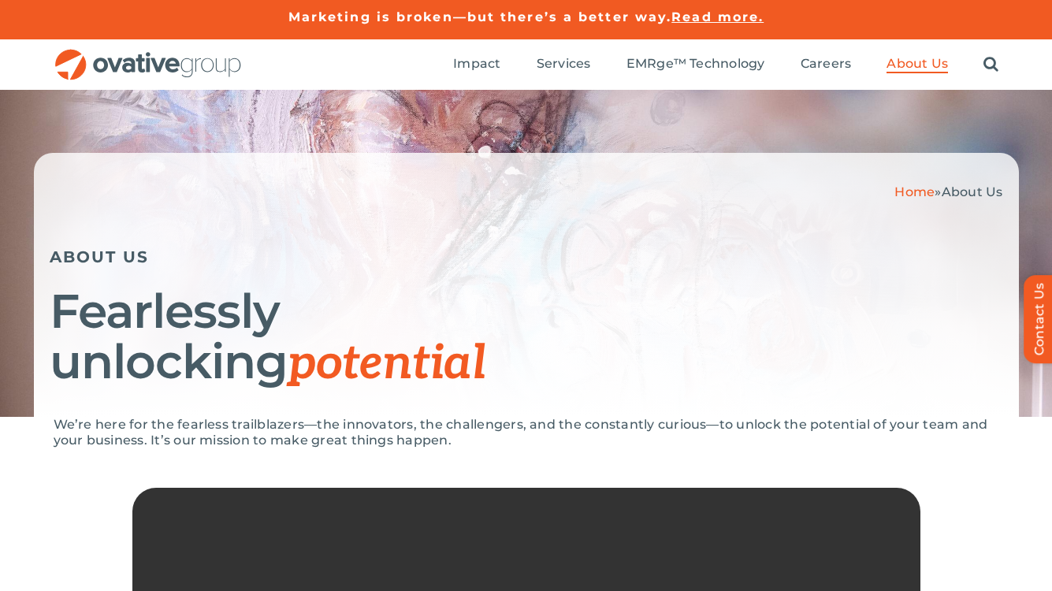 The width and height of the screenshot is (1052, 591). Describe the element at coordinates (826, 64) in the screenshot. I see `span: Careers` at that location.